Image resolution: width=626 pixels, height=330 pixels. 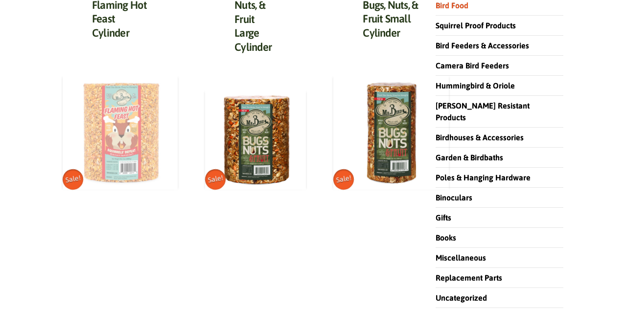 I want to click on a: Birdhouses & Accessories, so click(x=479, y=137).